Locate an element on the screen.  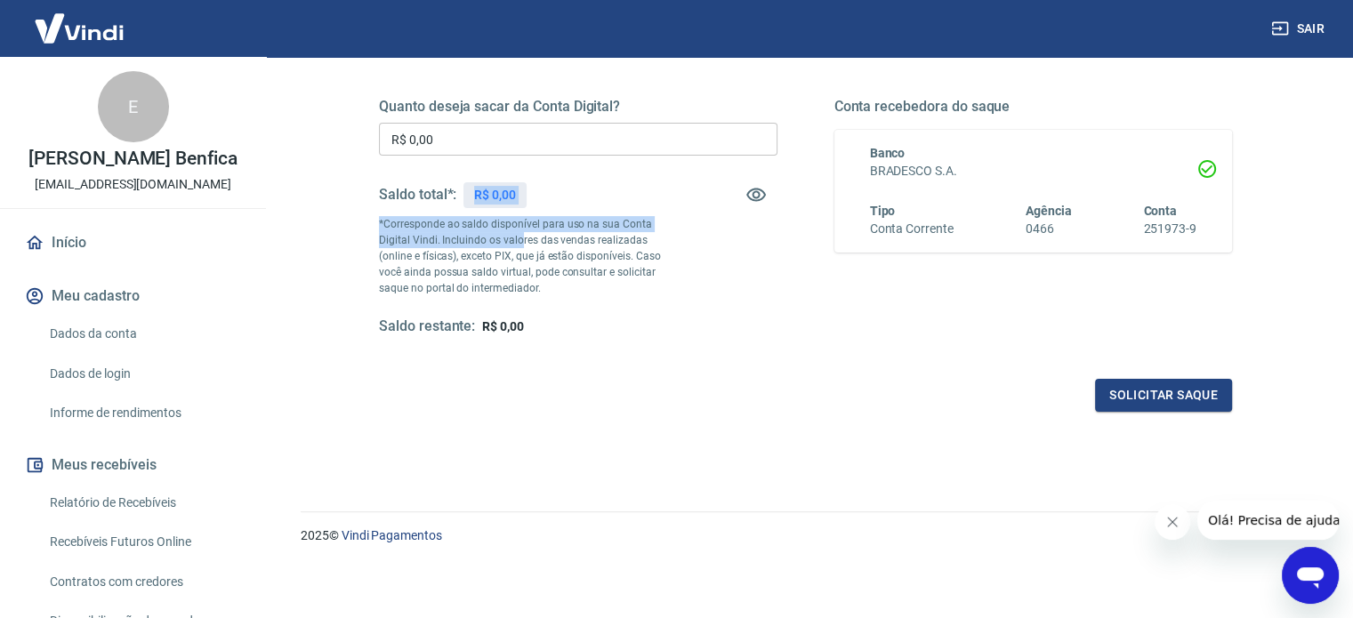
button: Meu cadastro is located at coordinates (133, 296).